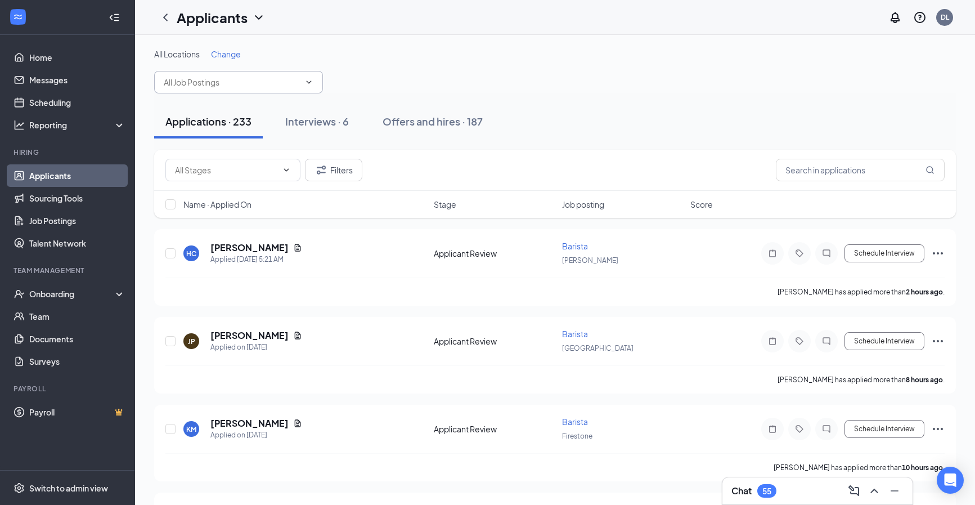 This screenshot has width=975, height=505. I want to click on button: Minimize, so click(894, 491).